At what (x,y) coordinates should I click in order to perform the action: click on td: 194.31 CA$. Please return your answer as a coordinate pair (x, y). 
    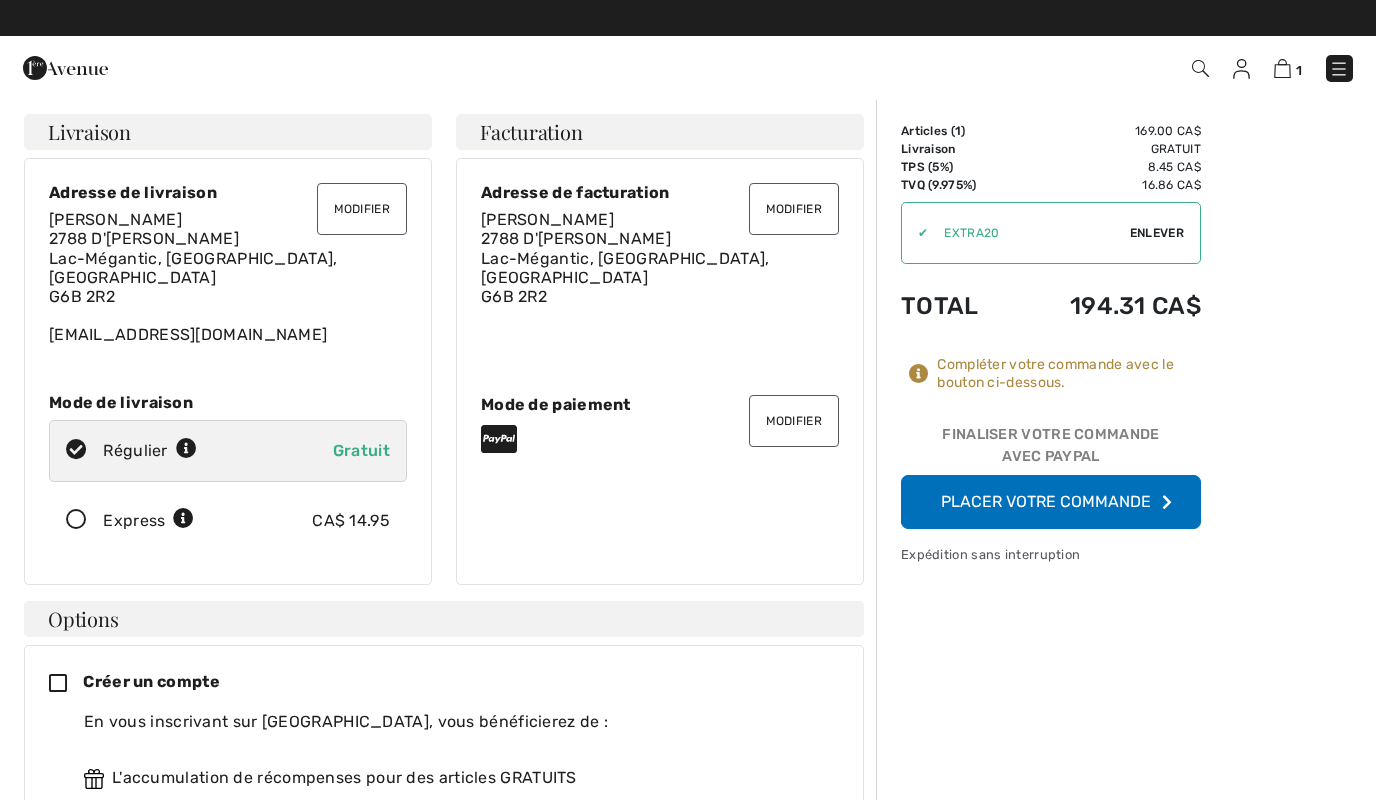
    Looking at the image, I should click on (1107, 306).